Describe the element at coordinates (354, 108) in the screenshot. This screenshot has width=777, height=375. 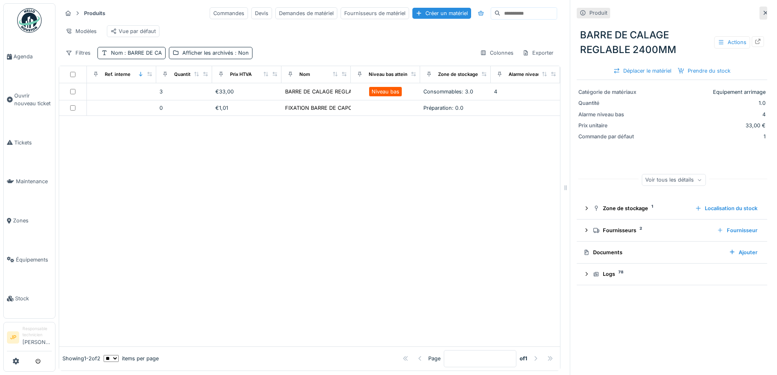
I see `div: FIXATION BARRE DE CAPOT CAMIONETTE MERCEDES` at that location.